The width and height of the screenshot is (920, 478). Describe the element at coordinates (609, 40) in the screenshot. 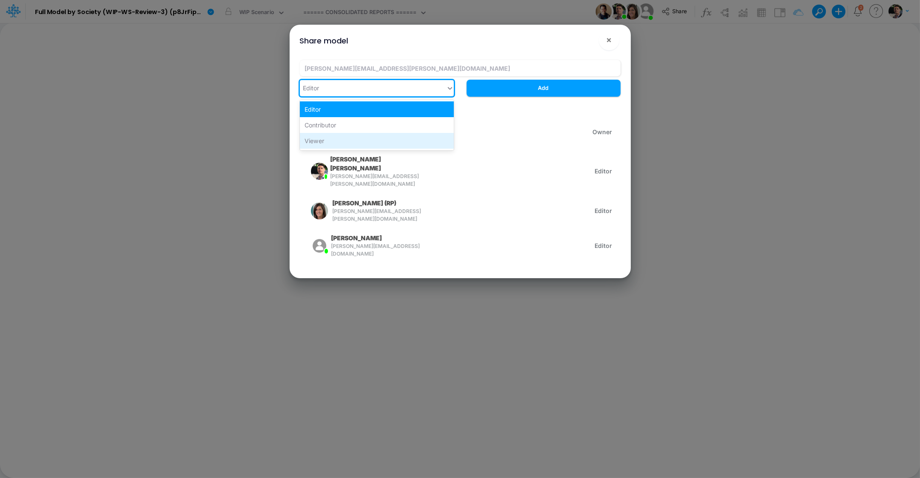

I see `button: Close` at that location.